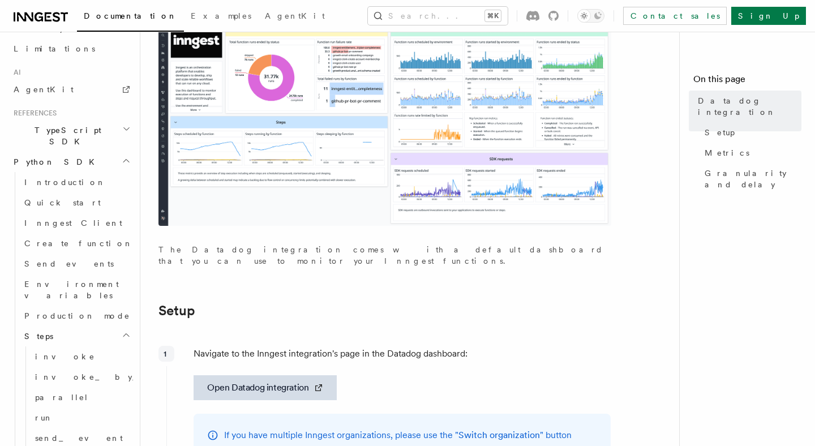 The image size is (815, 446). Describe the element at coordinates (438, 16) in the screenshot. I see `button: Search...⌘K` at that location.